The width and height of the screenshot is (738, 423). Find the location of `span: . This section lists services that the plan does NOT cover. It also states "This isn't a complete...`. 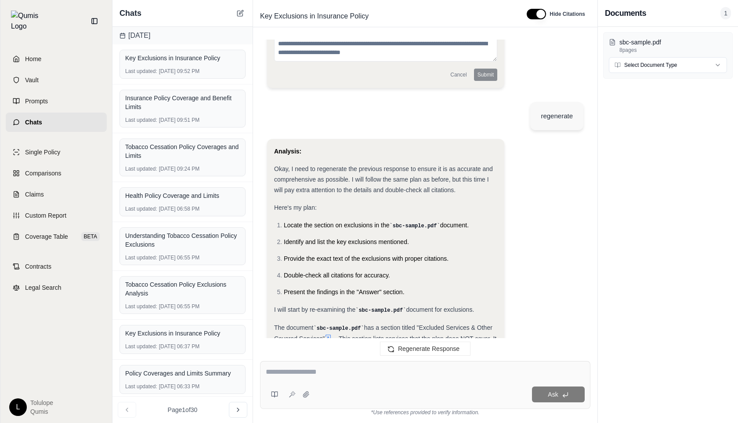

span: . This section lists services that the plan does NOT cover. It also states "This isn't a complete... is located at coordinates (385, 349).